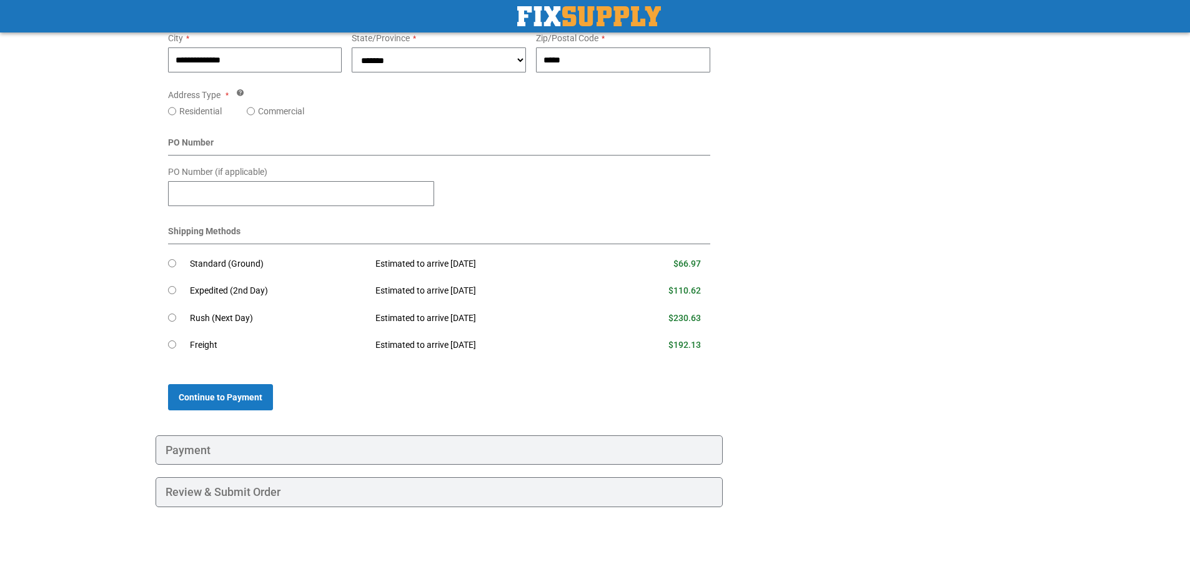  I want to click on img: Fix Industrial Supply, so click(589, 16).